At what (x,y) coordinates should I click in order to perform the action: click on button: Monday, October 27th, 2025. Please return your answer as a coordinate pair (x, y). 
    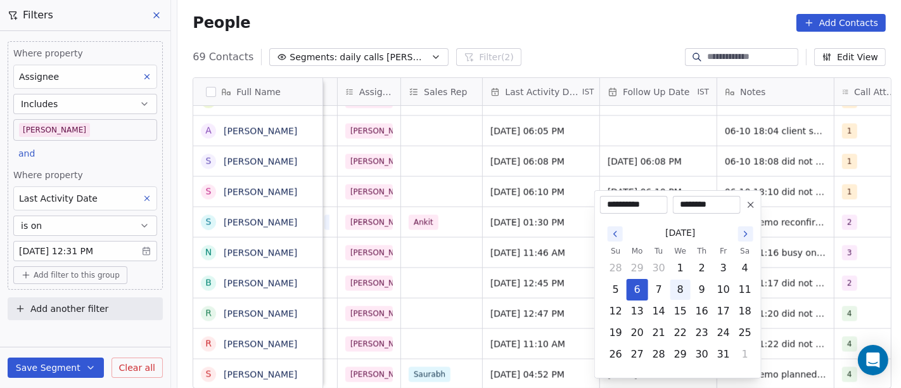
    Looking at the image, I should click on (637, 354).